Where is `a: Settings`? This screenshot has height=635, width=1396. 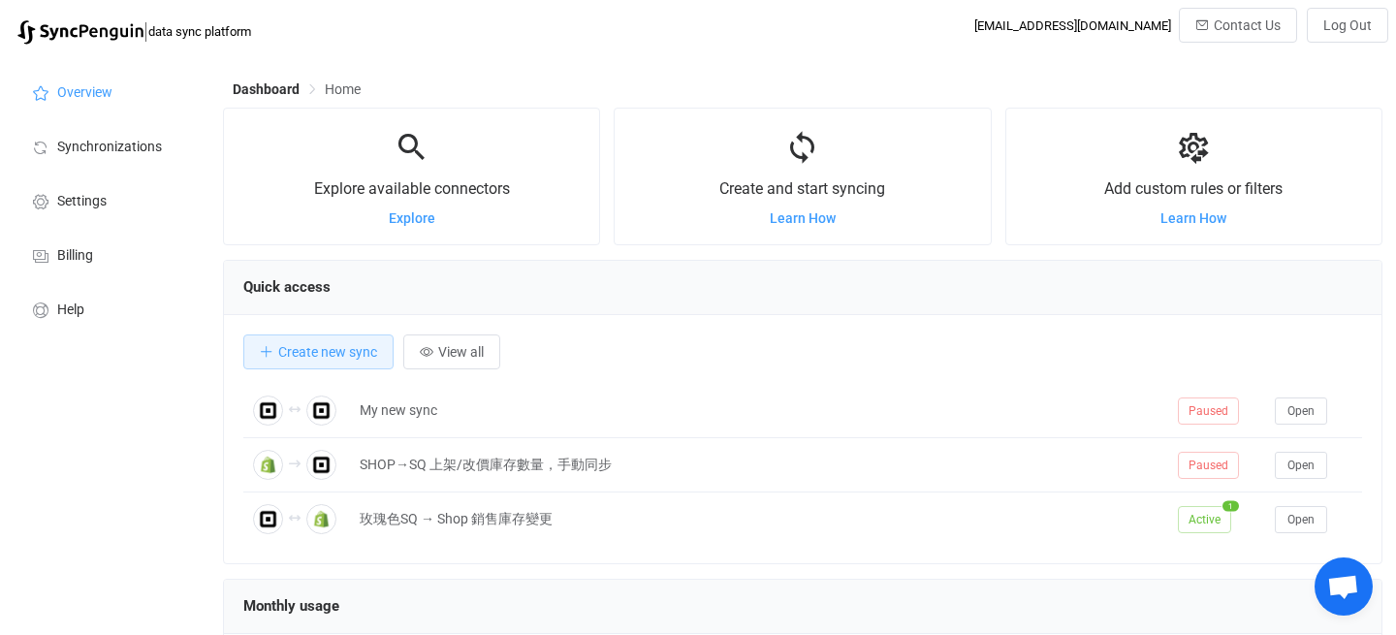
a: Settings is located at coordinates (107, 200).